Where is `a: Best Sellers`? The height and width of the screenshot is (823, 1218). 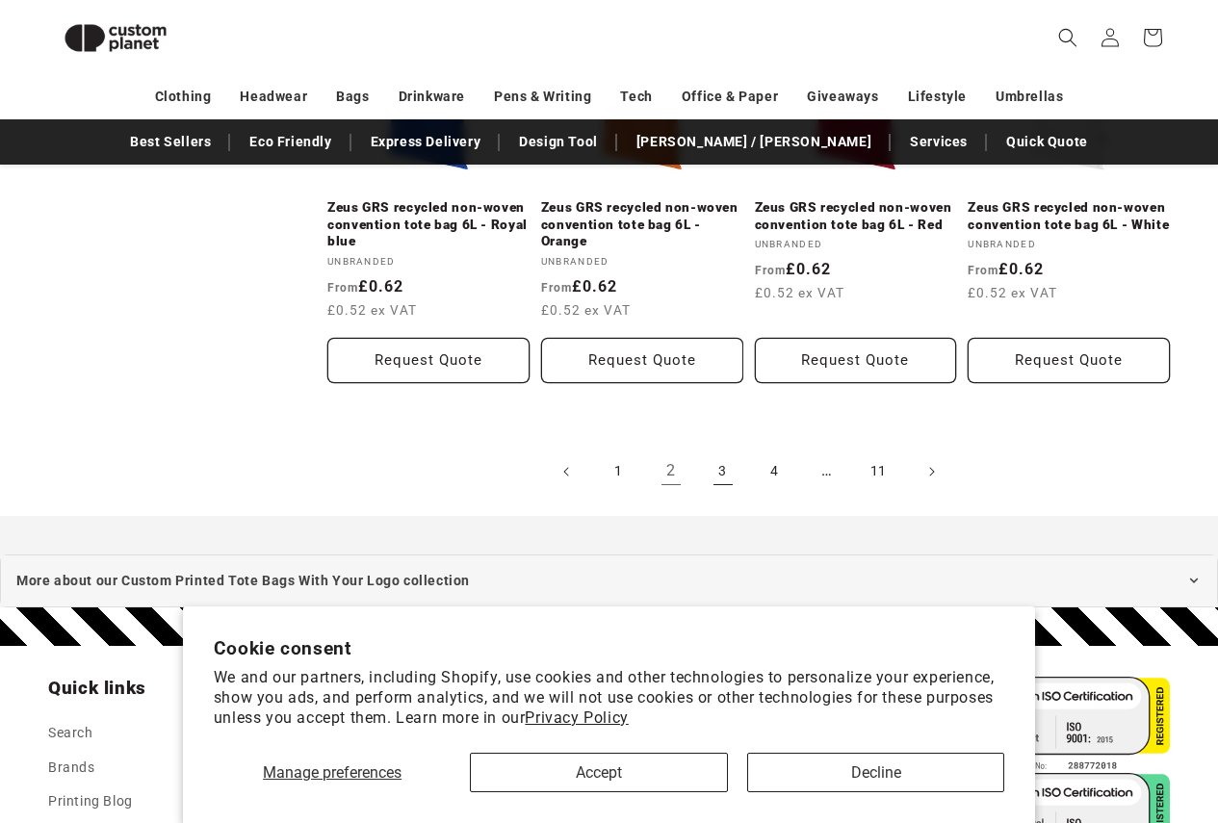 a: Best Sellers is located at coordinates (170, 142).